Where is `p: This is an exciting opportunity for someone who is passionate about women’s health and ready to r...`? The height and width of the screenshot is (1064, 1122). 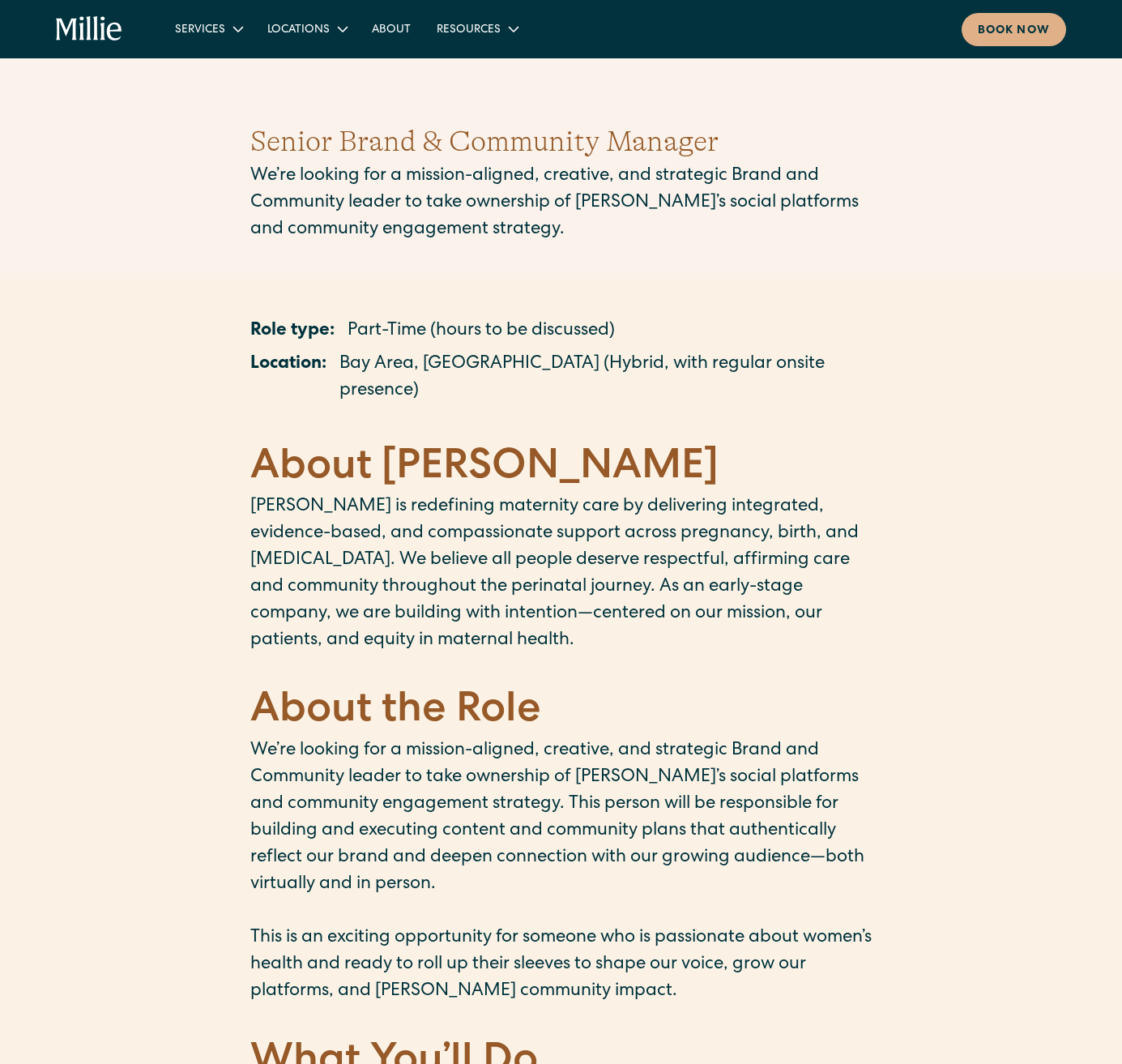 p: This is an exciting opportunity for someone who is passionate about women’s health and ready to r... is located at coordinates (562, 965).